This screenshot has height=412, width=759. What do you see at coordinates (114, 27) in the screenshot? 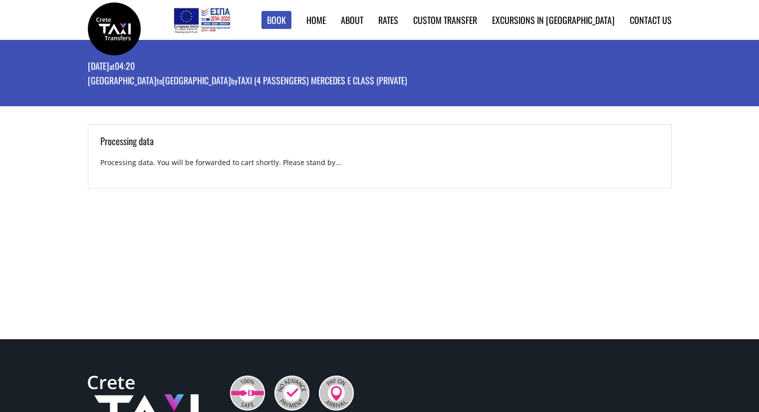
I see `a: Crete Taxi Transfers | Booking page | Crete Taxi Transfers` at bounding box center [114, 27].